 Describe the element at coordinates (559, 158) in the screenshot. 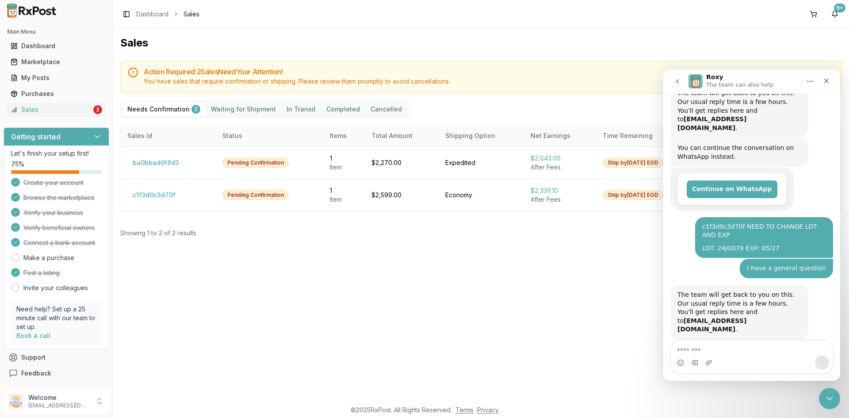

I see `div: $2,043.00` at that location.